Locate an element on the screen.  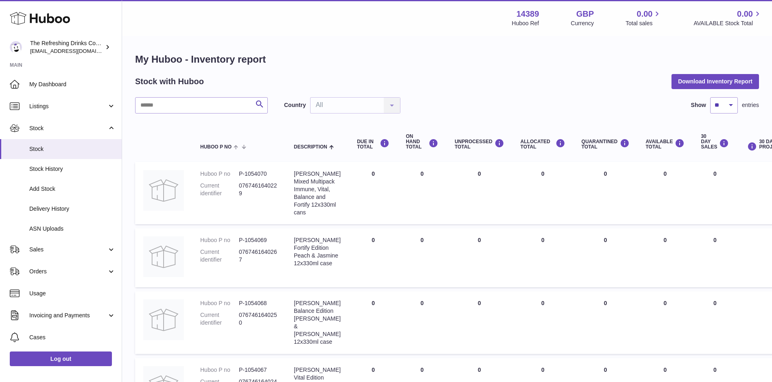
span: Delivery History is located at coordinates (72, 209).